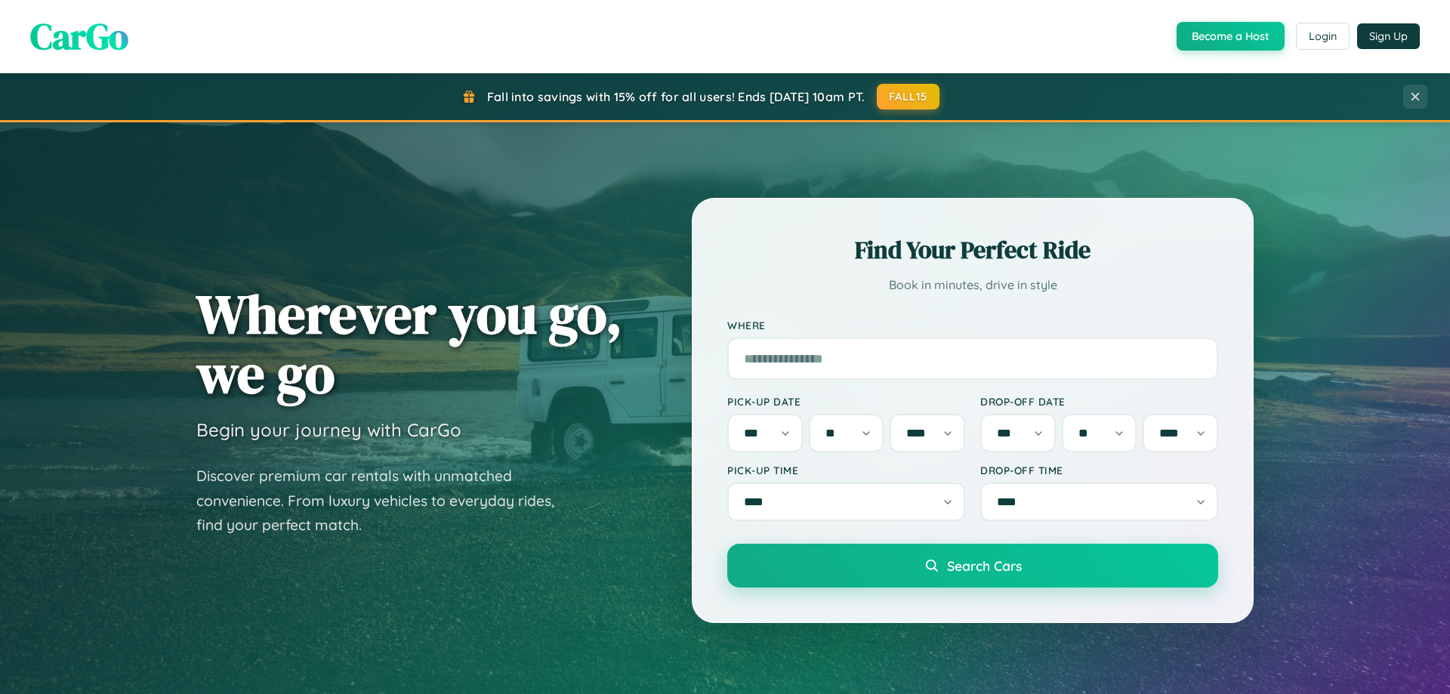 This screenshot has height=694, width=1450. What do you see at coordinates (973, 285) in the screenshot?
I see `p: Book in minutes, drive in style` at bounding box center [973, 285].